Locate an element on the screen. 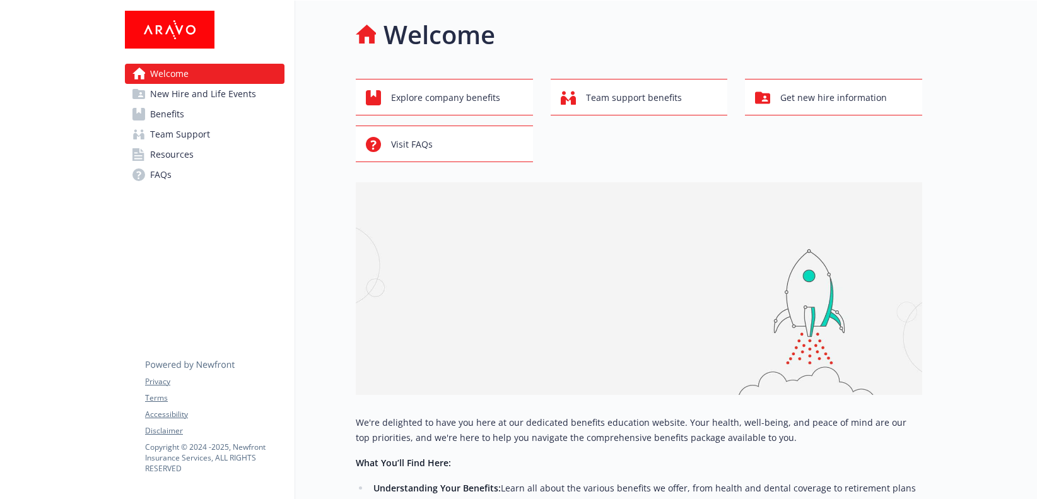  span: FAQs is located at coordinates (161, 175).